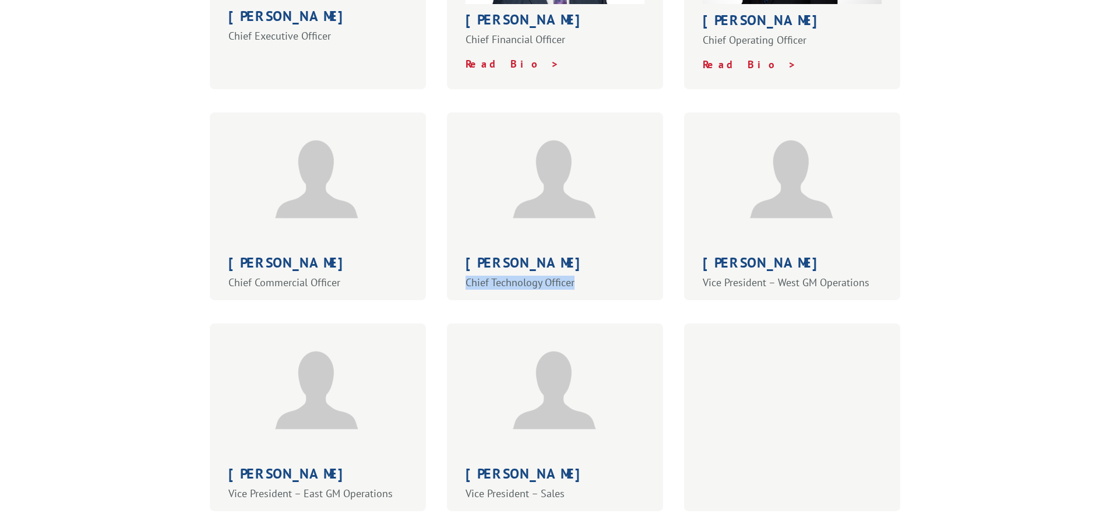 The height and width of the screenshot is (531, 1110). What do you see at coordinates (318, 36) in the screenshot?
I see `p: Chief Executive Officer` at bounding box center [318, 36].